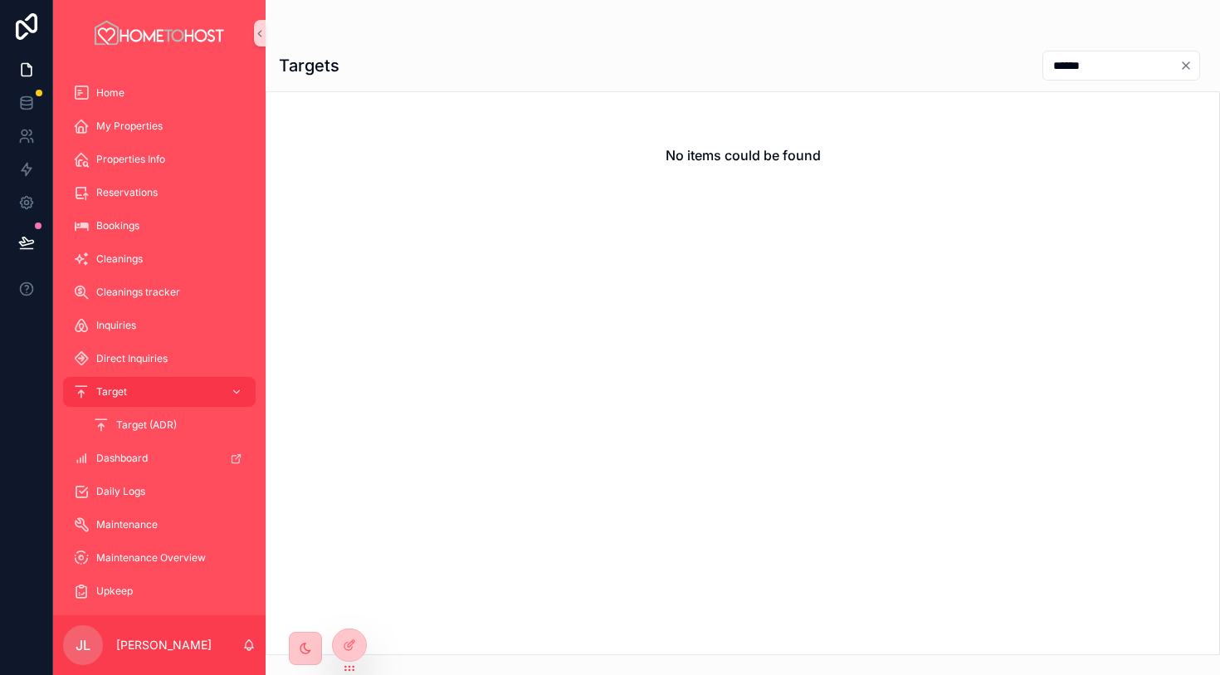  What do you see at coordinates (159, 259) in the screenshot?
I see `a: Cleanings` at bounding box center [159, 259].